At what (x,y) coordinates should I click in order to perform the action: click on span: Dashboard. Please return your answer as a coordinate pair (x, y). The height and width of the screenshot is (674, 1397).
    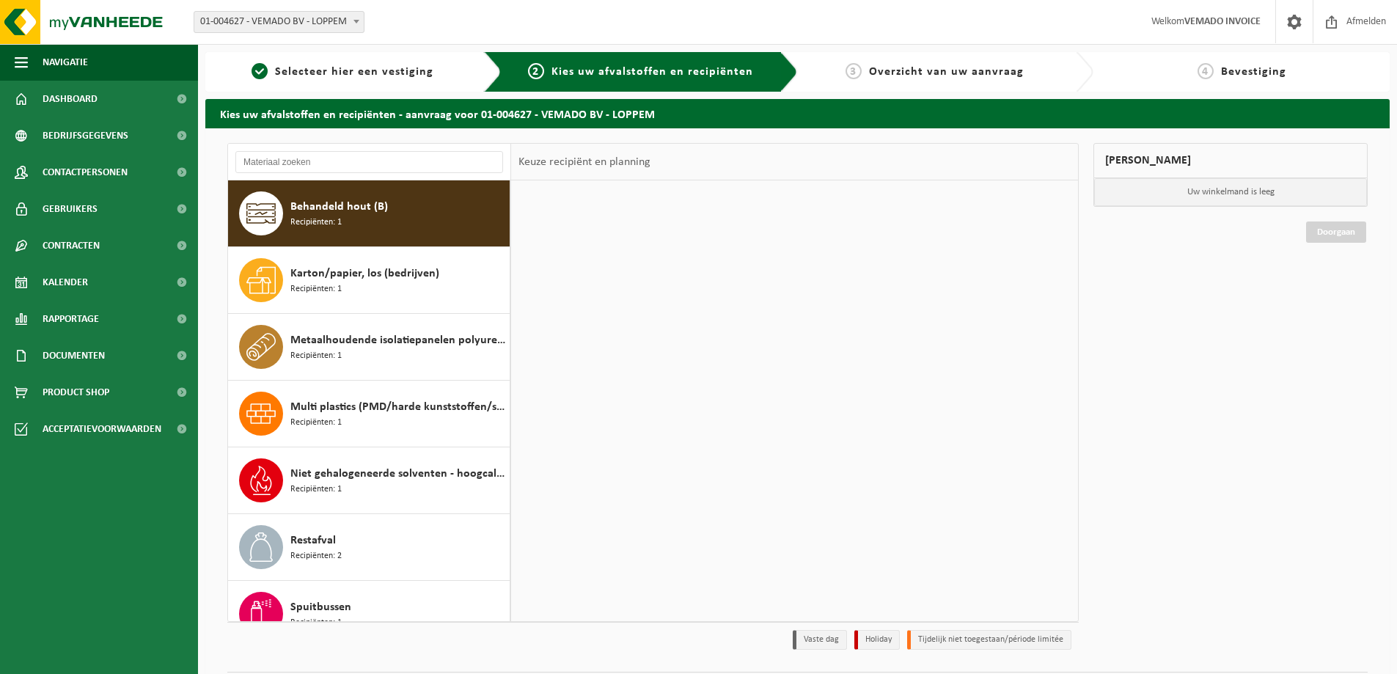
    Looking at the image, I should click on (70, 99).